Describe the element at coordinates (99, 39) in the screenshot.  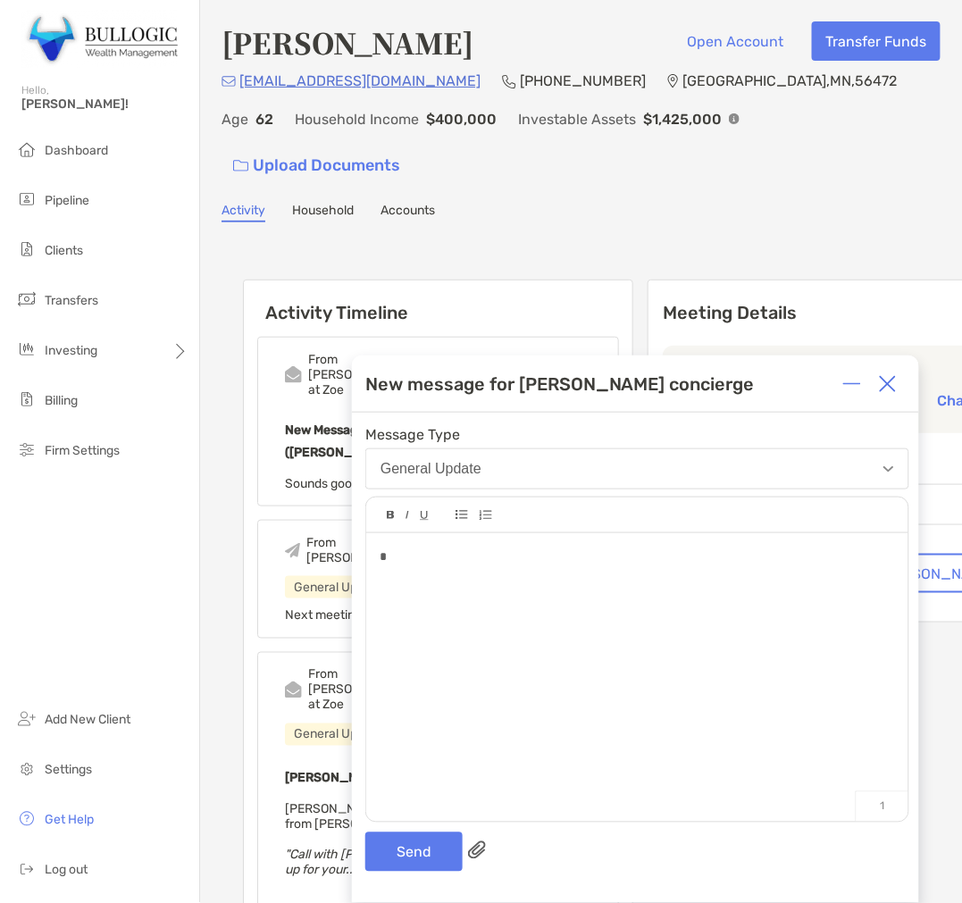
I see `img: Zoe Logo` at that location.